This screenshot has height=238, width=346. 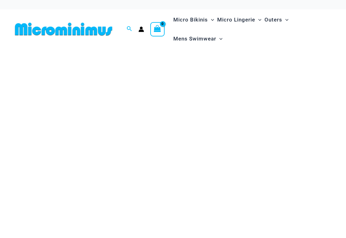 What do you see at coordinates (194, 20) in the screenshot?
I see `a: Micro BikinisMenu ToggleMenu Toggle` at bounding box center [194, 20].